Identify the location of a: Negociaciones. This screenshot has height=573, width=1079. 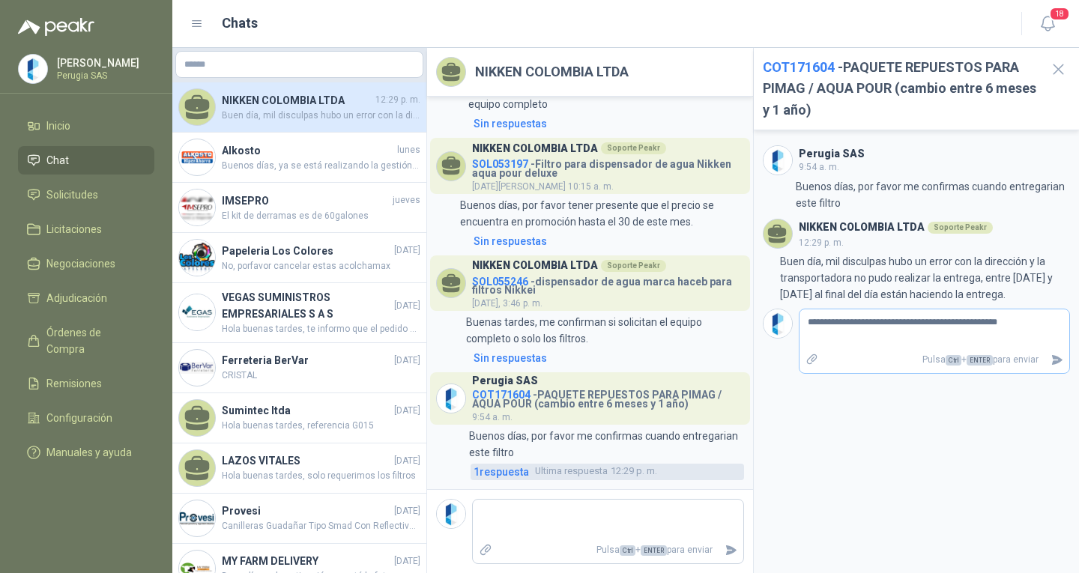
(86, 264).